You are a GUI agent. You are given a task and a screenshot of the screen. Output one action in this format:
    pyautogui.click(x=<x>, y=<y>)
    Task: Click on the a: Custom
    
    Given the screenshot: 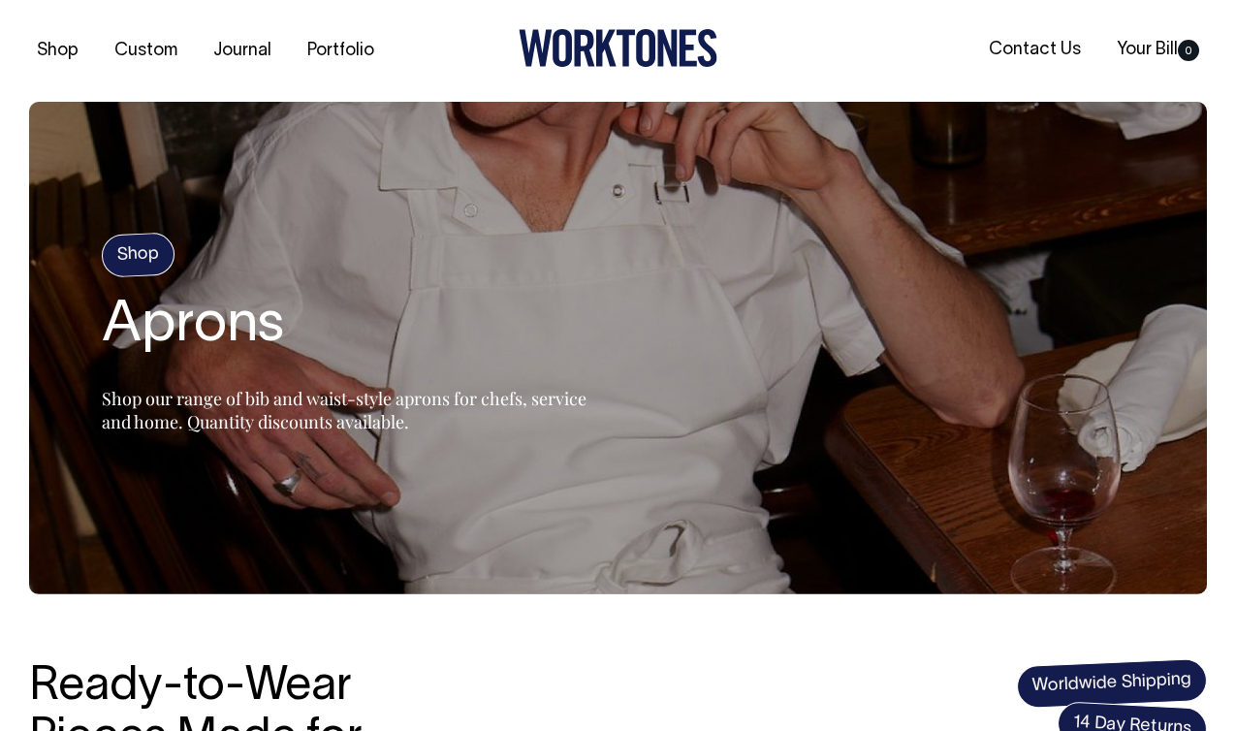 What is the action you would take?
    pyautogui.click(x=145, y=50)
    